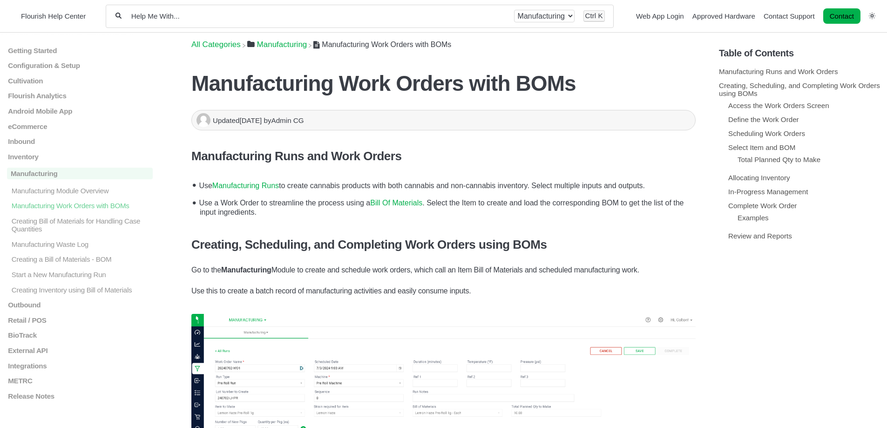 Image resolution: width=887 pixels, height=428 pixels. Describe the element at coordinates (80, 111) in the screenshot. I see `a: Android Mobile App` at that location.